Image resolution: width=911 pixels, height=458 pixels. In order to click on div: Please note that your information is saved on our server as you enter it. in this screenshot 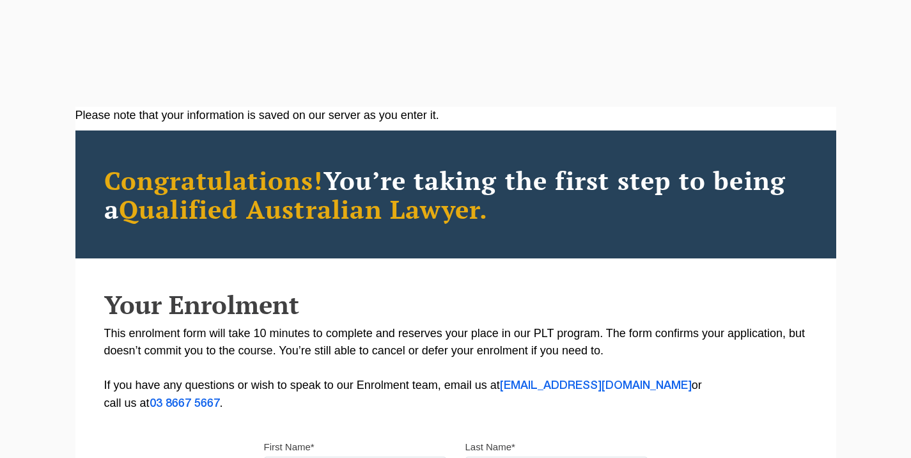, I will do `click(456, 115)`.